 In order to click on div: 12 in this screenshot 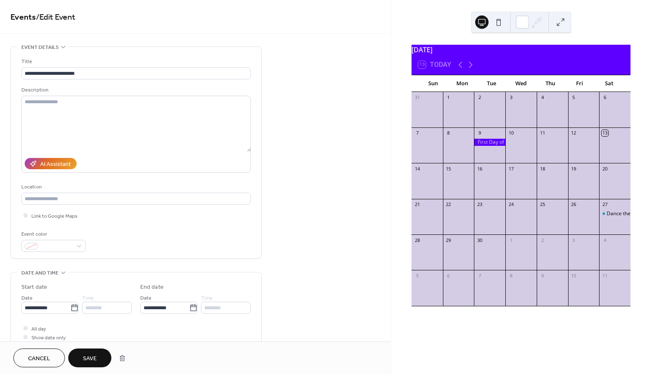, I will do `click(573, 133)`.